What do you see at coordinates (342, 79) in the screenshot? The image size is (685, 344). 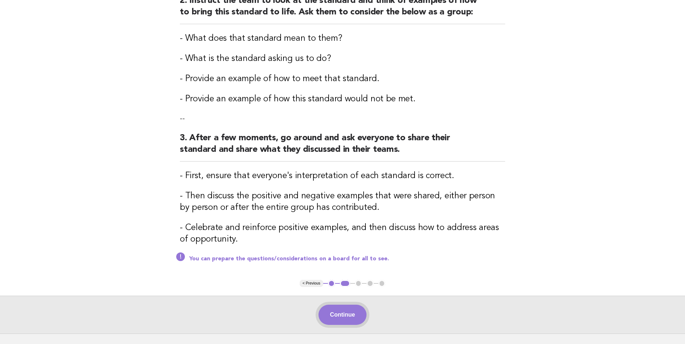 I see `h3: - Provide an example of how to meet that standard.` at bounding box center [342, 79].